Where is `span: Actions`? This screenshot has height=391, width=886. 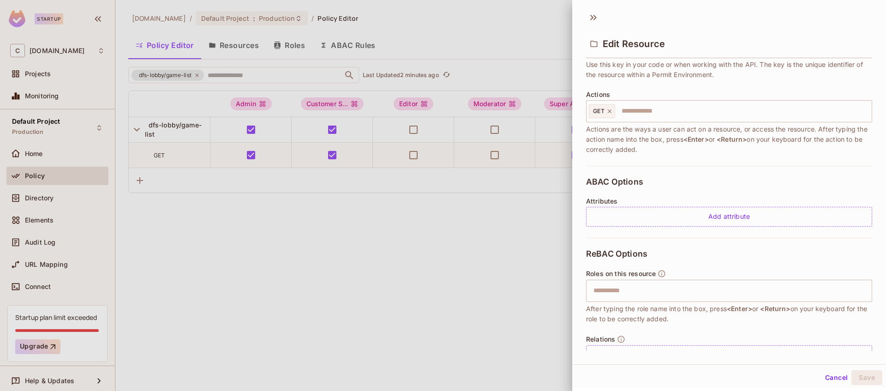 span: Actions is located at coordinates (598, 95).